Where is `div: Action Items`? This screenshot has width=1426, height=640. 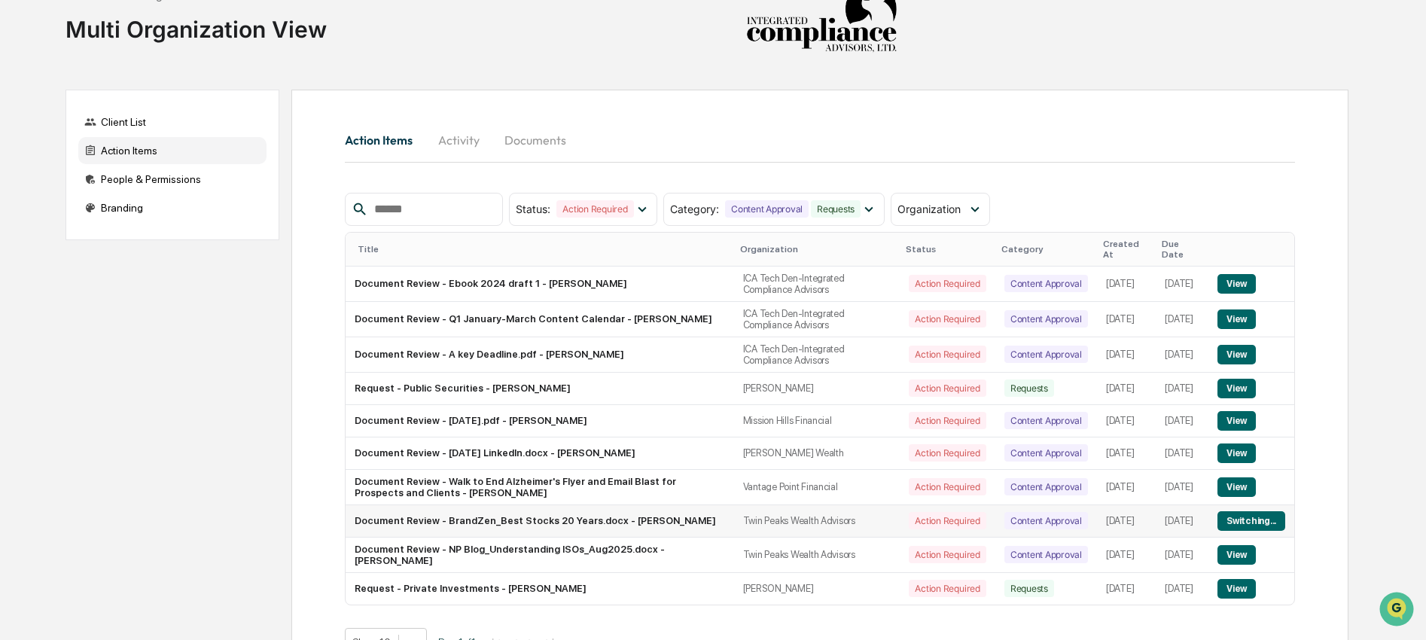
div: Action Items is located at coordinates (172, 151).